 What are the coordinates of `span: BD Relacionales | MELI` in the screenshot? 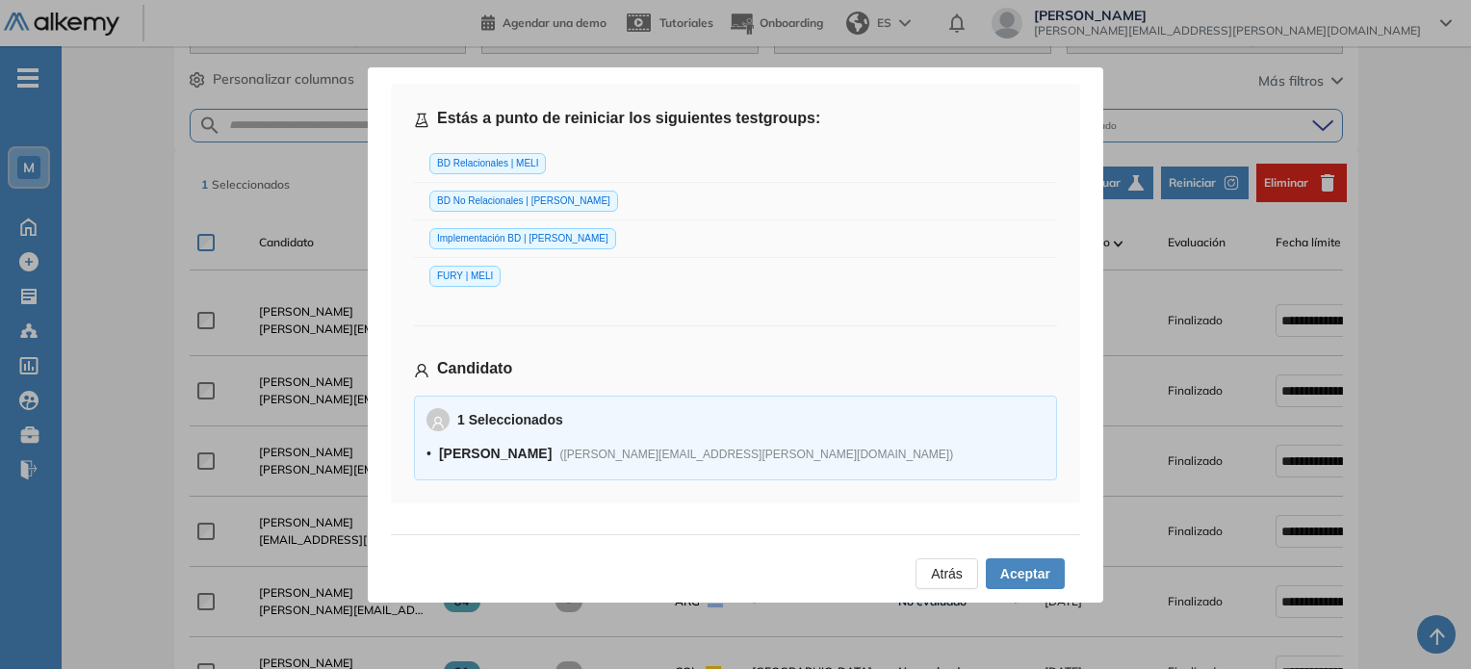 It's located at (487, 164).